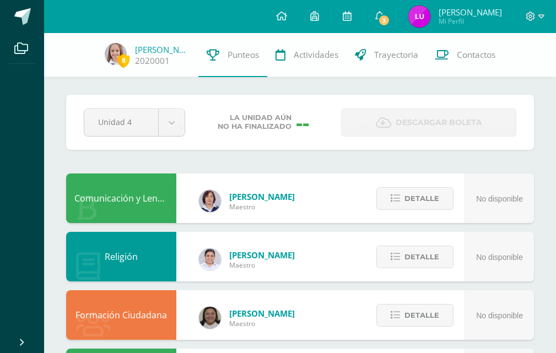 This screenshot has width=556, height=353. What do you see at coordinates (255, 122) in the screenshot?
I see `span: La unidad aún no ha finalizado` at bounding box center [255, 122].